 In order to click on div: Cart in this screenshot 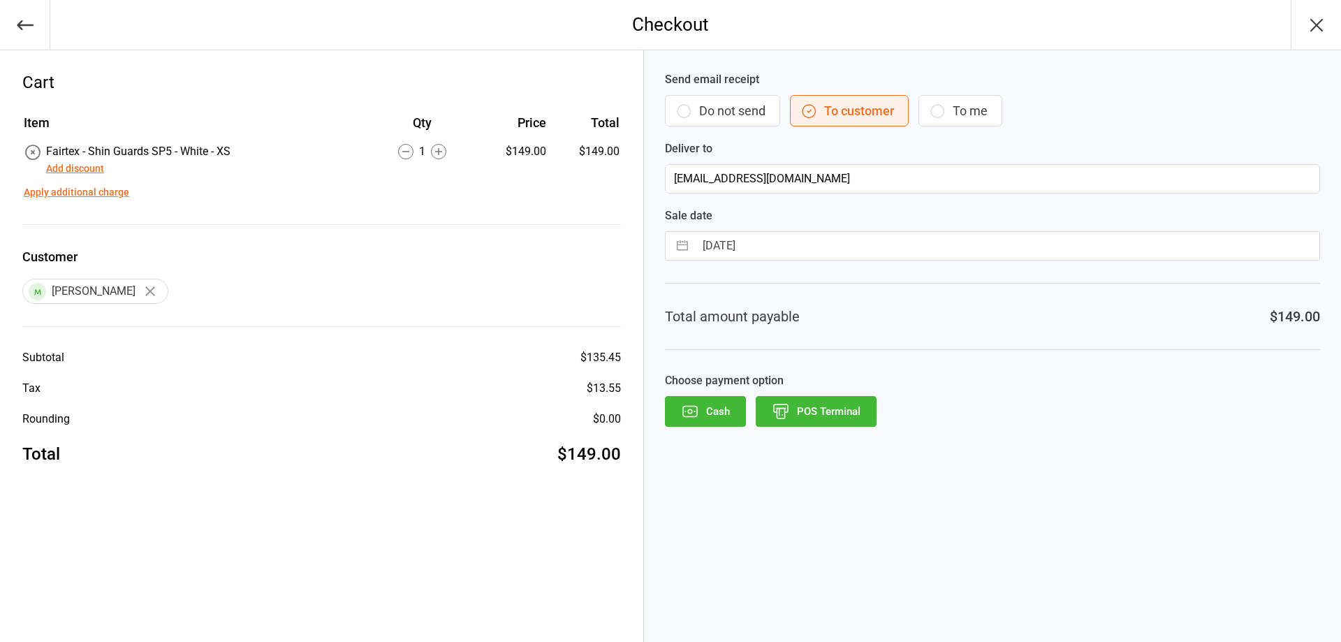, I will do `click(321, 82)`.